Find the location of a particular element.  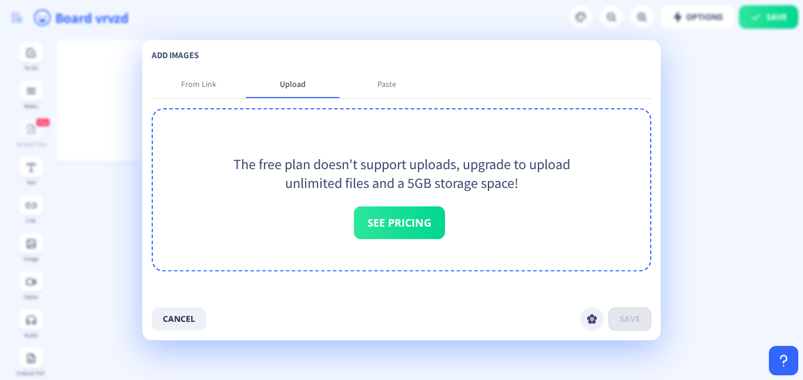

p: add images is located at coordinates (402, 55).